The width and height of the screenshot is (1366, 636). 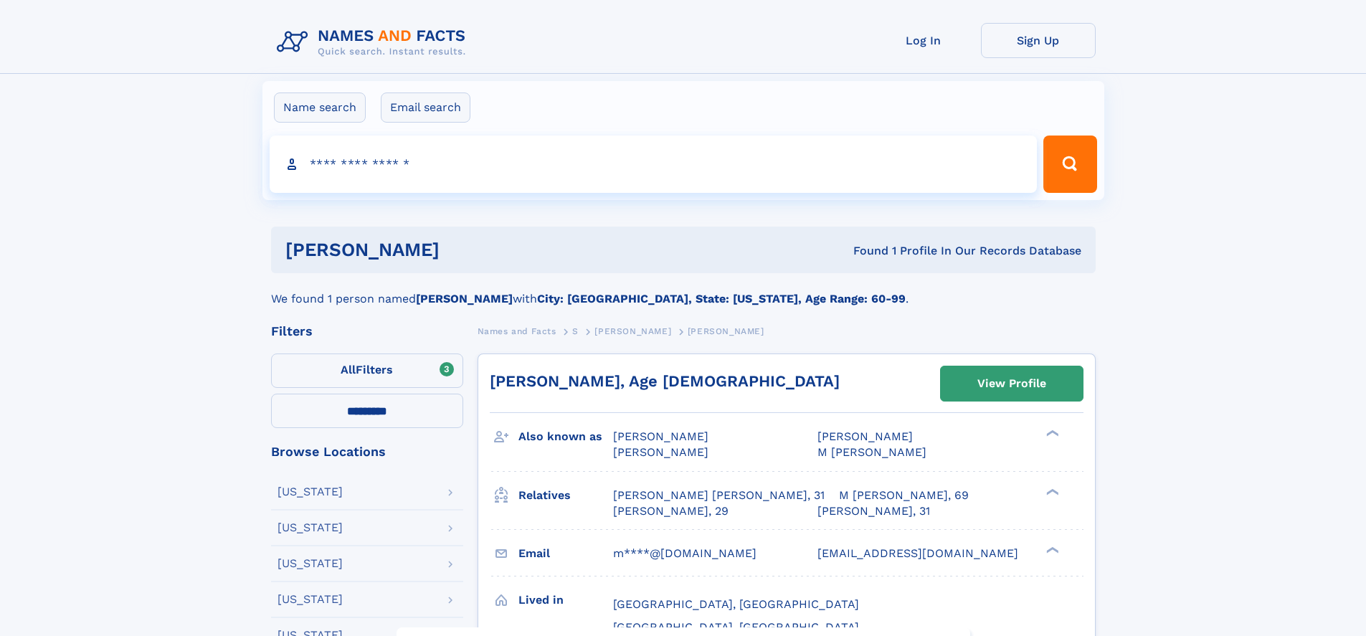 What do you see at coordinates (575, 330) in the screenshot?
I see `a: S` at bounding box center [575, 330].